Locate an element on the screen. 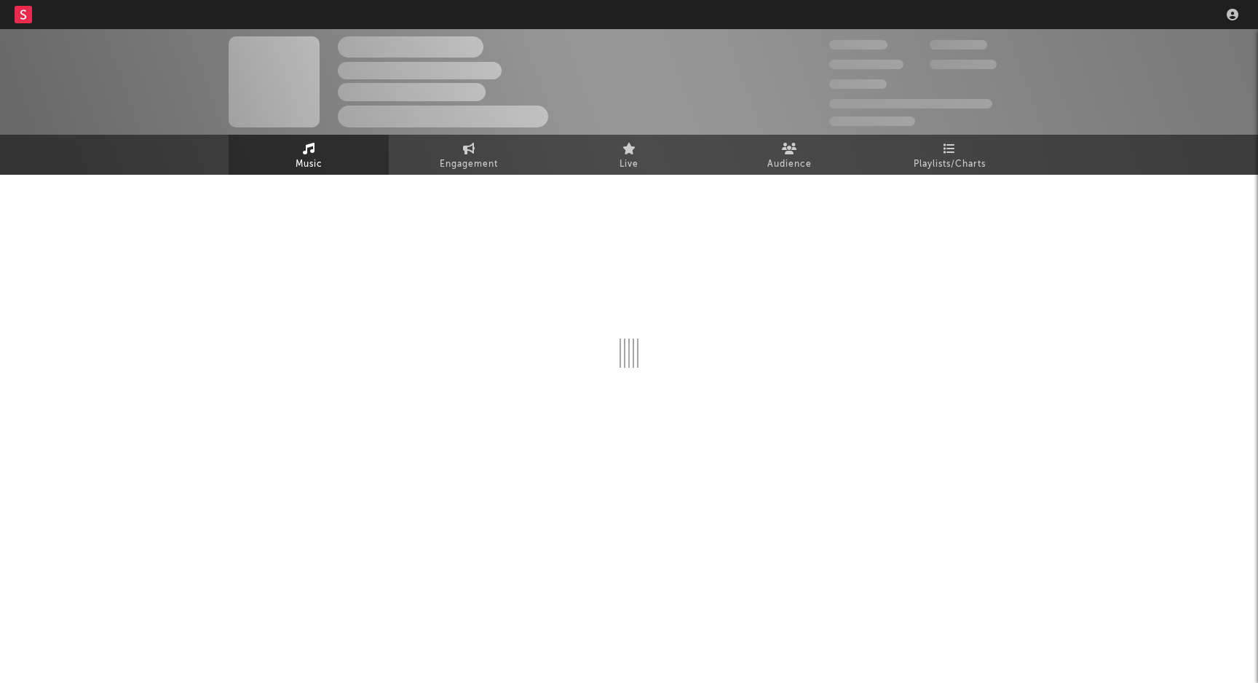 This screenshot has width=1258, height=683. span: Engagement is located at coordinates (469, 165).